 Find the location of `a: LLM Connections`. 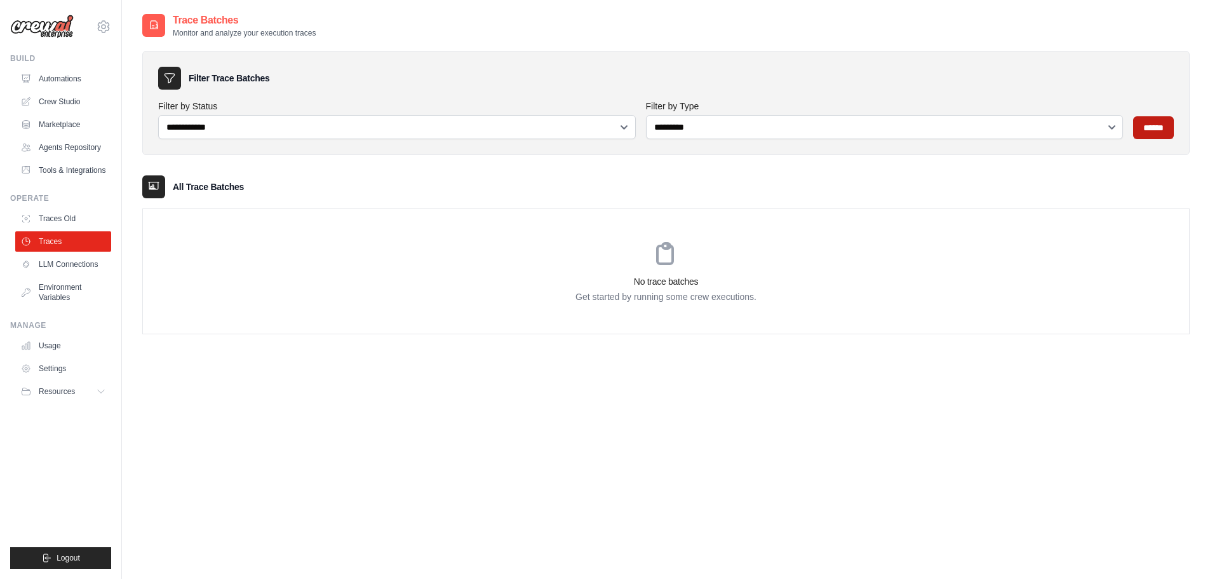

a: LLM Connections is located at coordinates (63, 264).